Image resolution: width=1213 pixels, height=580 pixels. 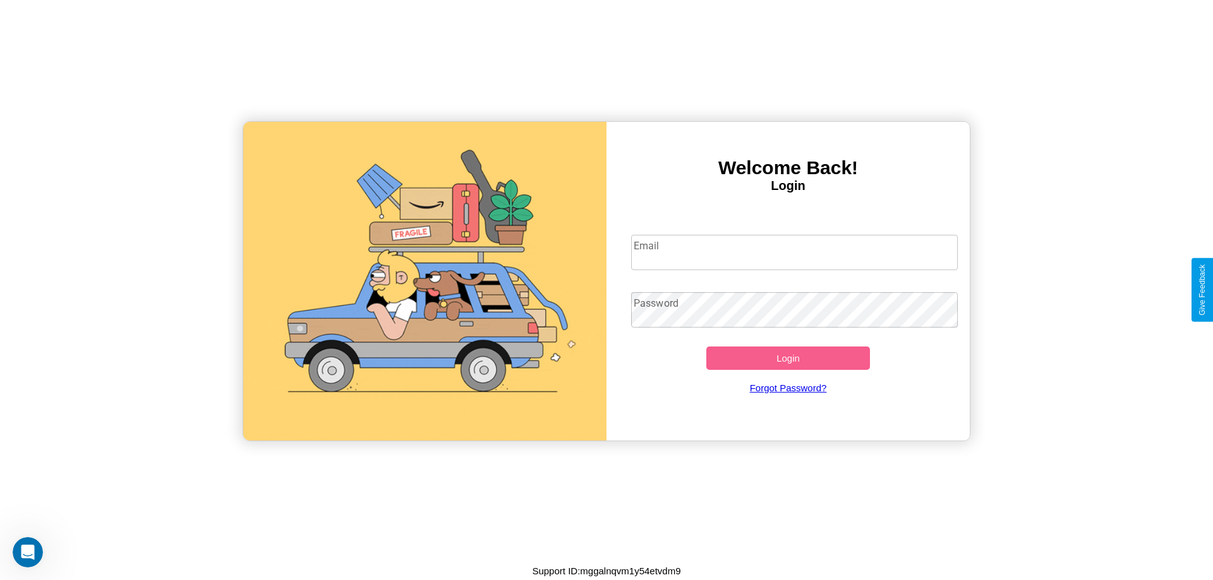 What do you see at coordinates (788, 358) in the screenshot?
I see `button: Login` at bounding box center [788, 358].